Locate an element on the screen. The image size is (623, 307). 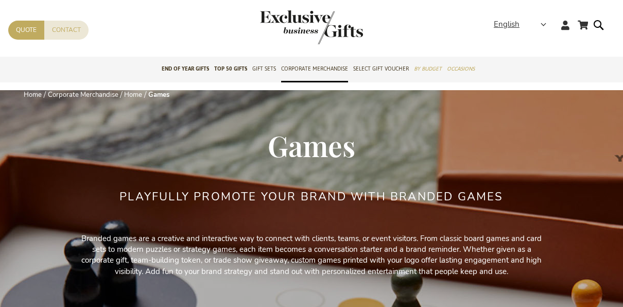
span: English is located at coordinates (506, 24).